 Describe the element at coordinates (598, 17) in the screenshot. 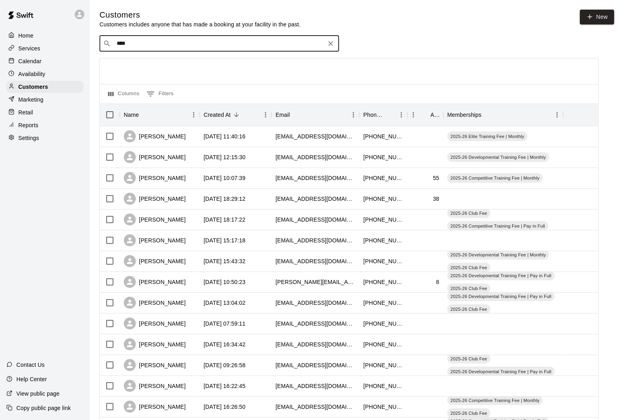

I see `a: New` at that location.